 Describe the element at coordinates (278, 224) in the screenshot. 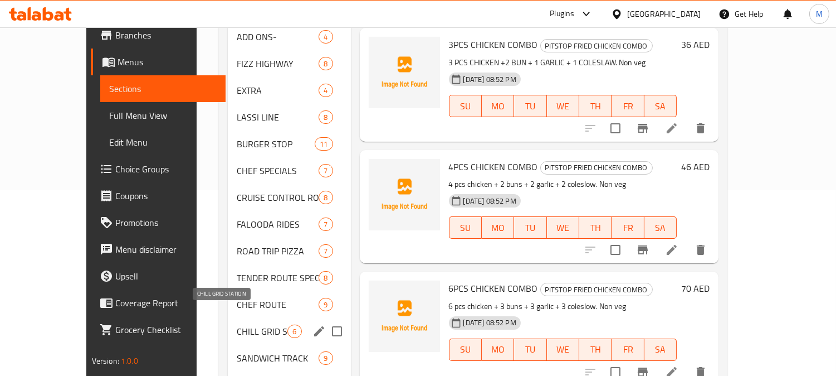

I see `div: FALOODA RIDES` at that location.